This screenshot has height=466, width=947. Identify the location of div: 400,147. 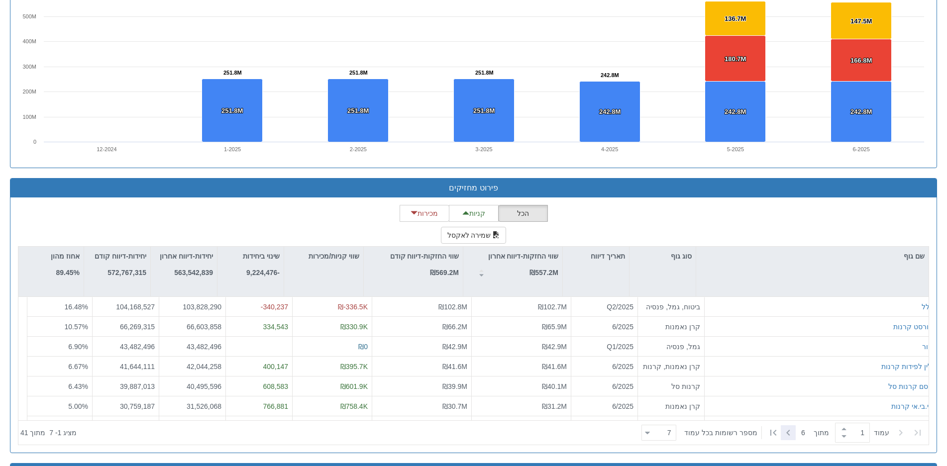
(259, 367).